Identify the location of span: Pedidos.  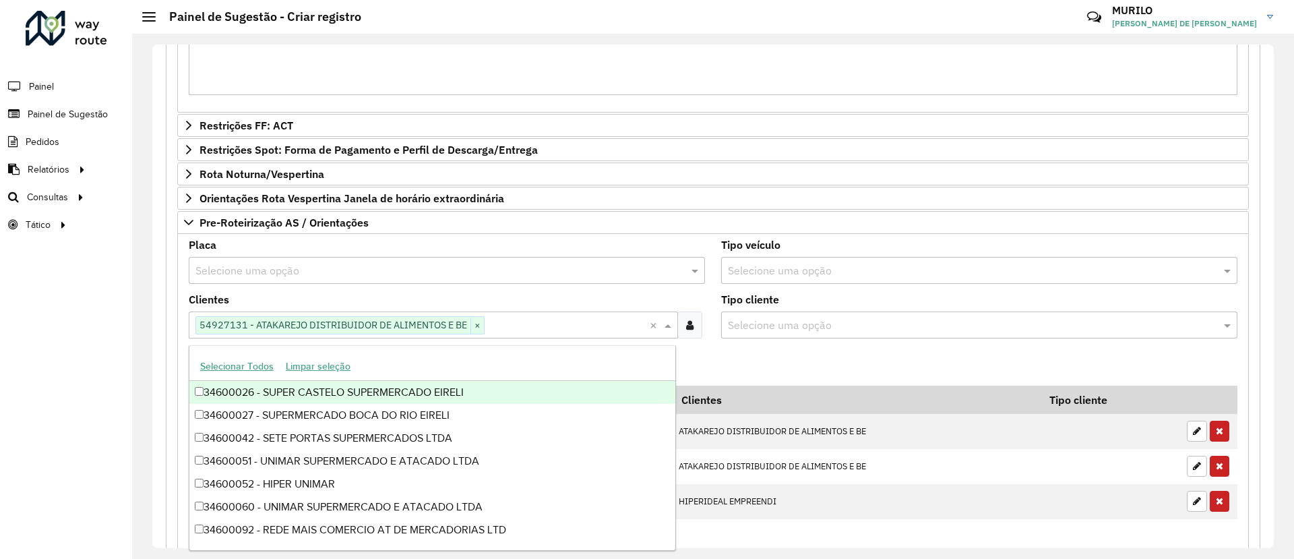
(42, 142).